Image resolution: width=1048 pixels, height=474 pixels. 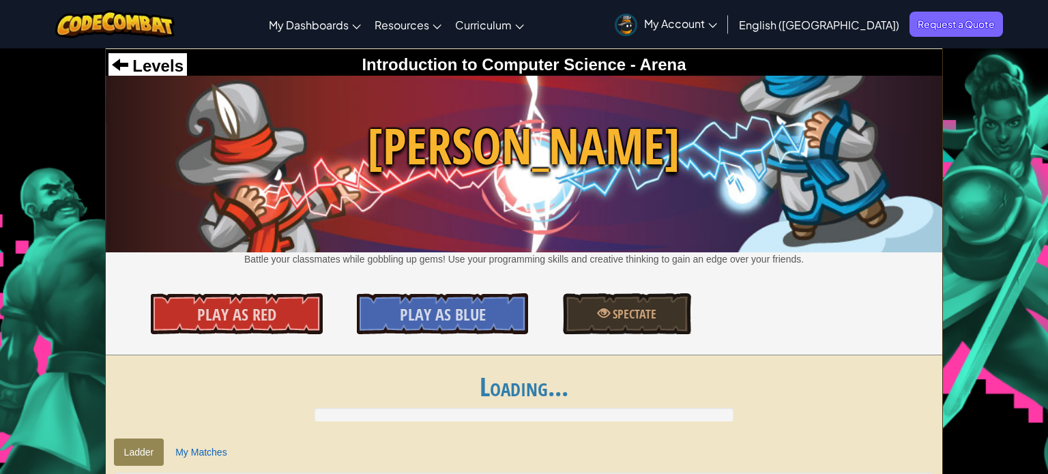 What do you see at coordinates (956, 24) in the screenshot?
I see `span: Request a Quote` at bounding box center [956, 24].